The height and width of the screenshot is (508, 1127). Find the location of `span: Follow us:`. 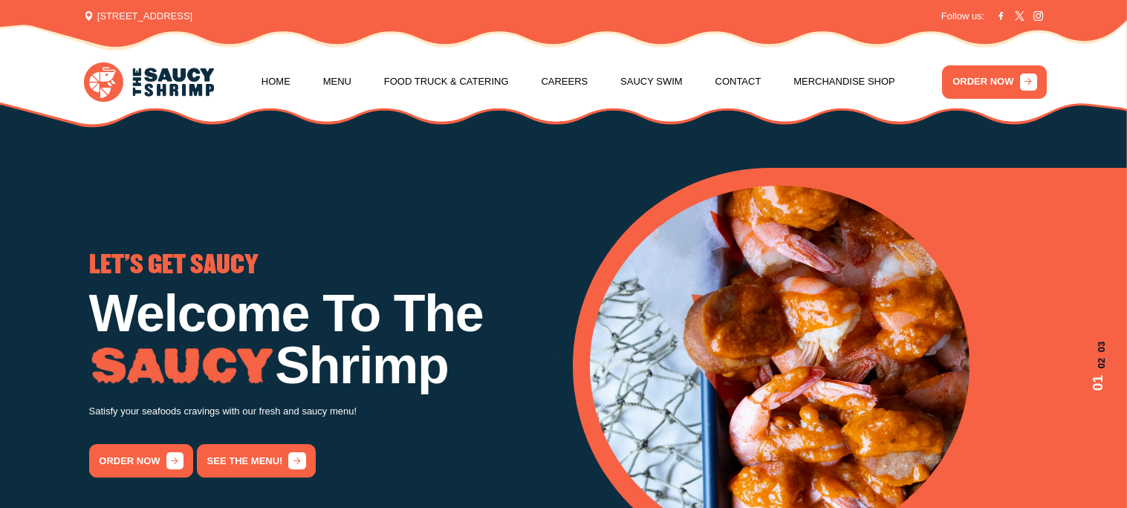

span: Follow us: is located at coordinates (962, 16).